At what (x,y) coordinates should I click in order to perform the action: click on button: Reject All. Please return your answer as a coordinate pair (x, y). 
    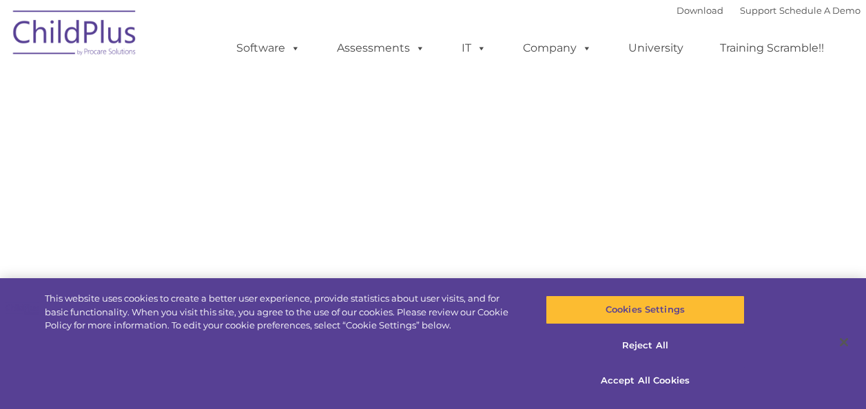
    Looking at the image, I should click on (645, 346).